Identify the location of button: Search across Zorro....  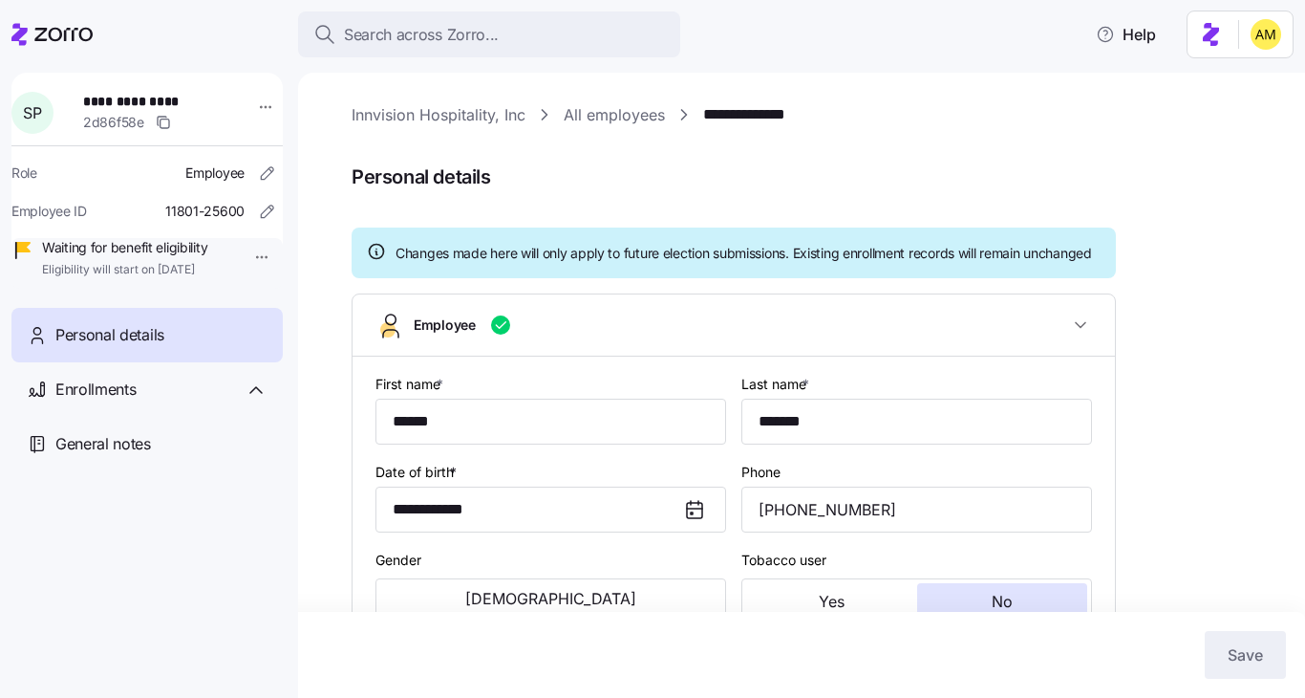
(489, 34).